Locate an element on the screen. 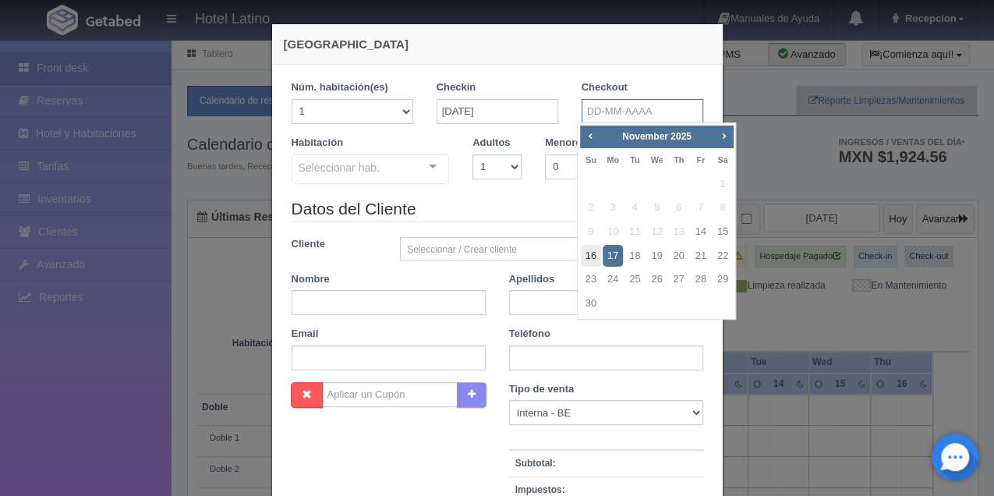 The image size is (994, 496). a: 23 is located at coordinates (591, 279).